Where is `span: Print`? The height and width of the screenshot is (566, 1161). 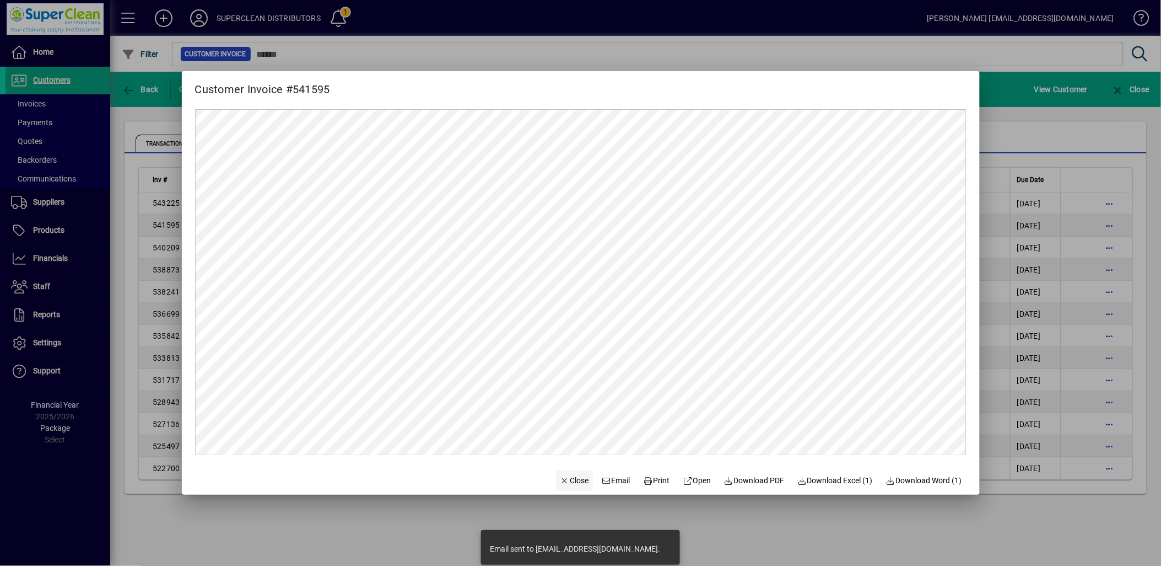 span: Print is located at coordinates (657, 480).